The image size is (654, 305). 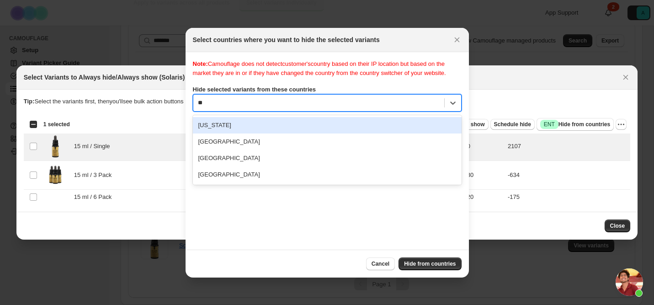 What do you see at coordinates (286, 40) in the screenshot?
I see `h2: Select countries where you want to hide the selected variants` at bounding box center [286, 40].